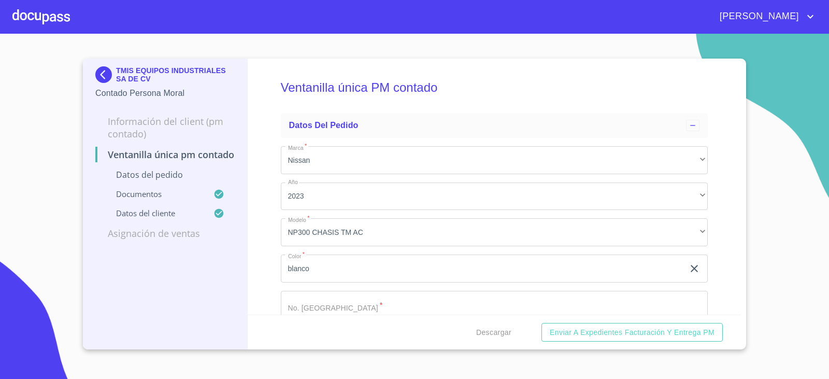 The image size is (829, 379). What do you see at coordinates (494, 332) in the screenshot?
I see `button: Descargar` at bounding box center [494, 332].